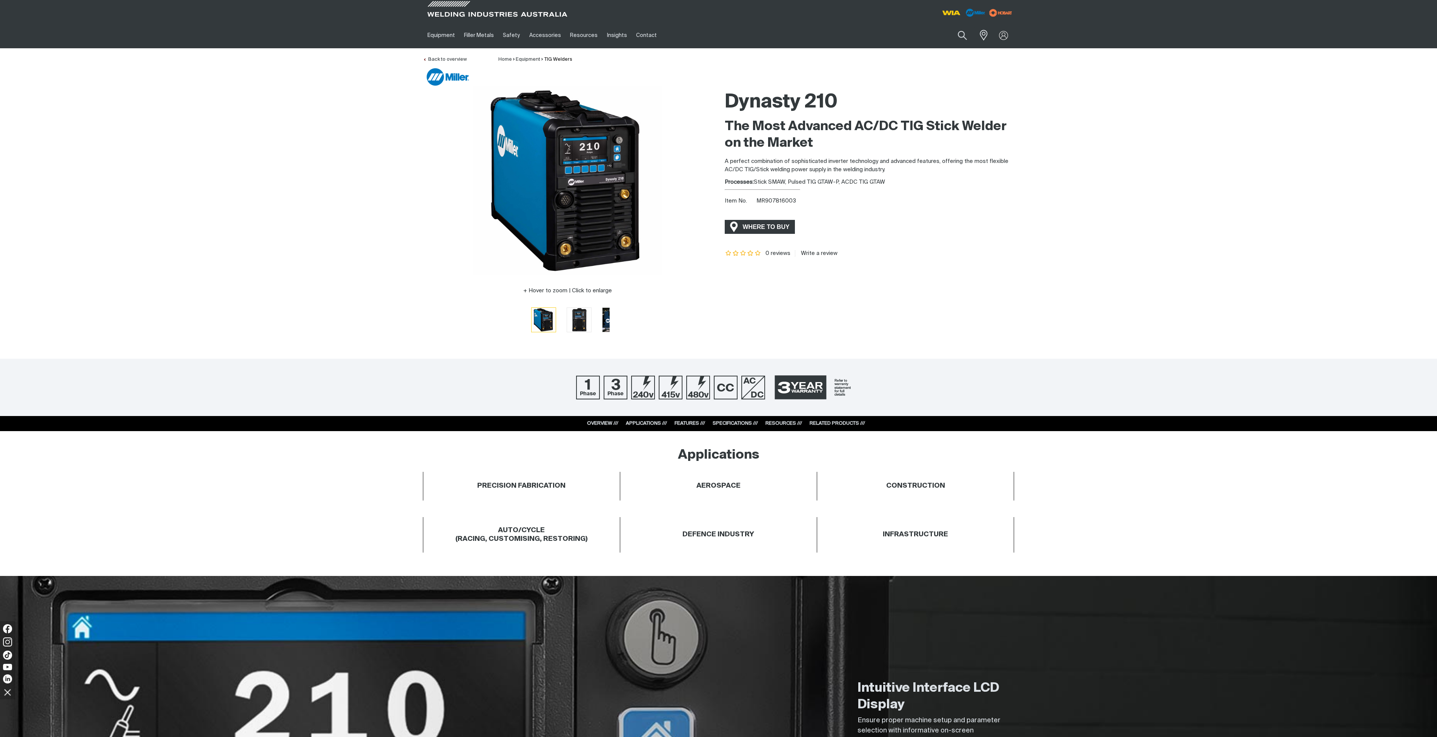 Image resolution: width=1437 pixels, height=737 pixels. I want to click on strong: Intuitive Interface LCD Display, so click(928, 697).